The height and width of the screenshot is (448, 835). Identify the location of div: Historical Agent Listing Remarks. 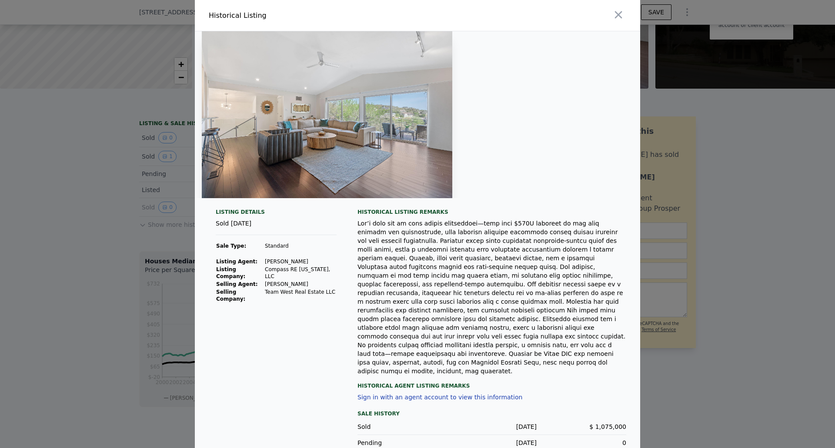
(492, 383).